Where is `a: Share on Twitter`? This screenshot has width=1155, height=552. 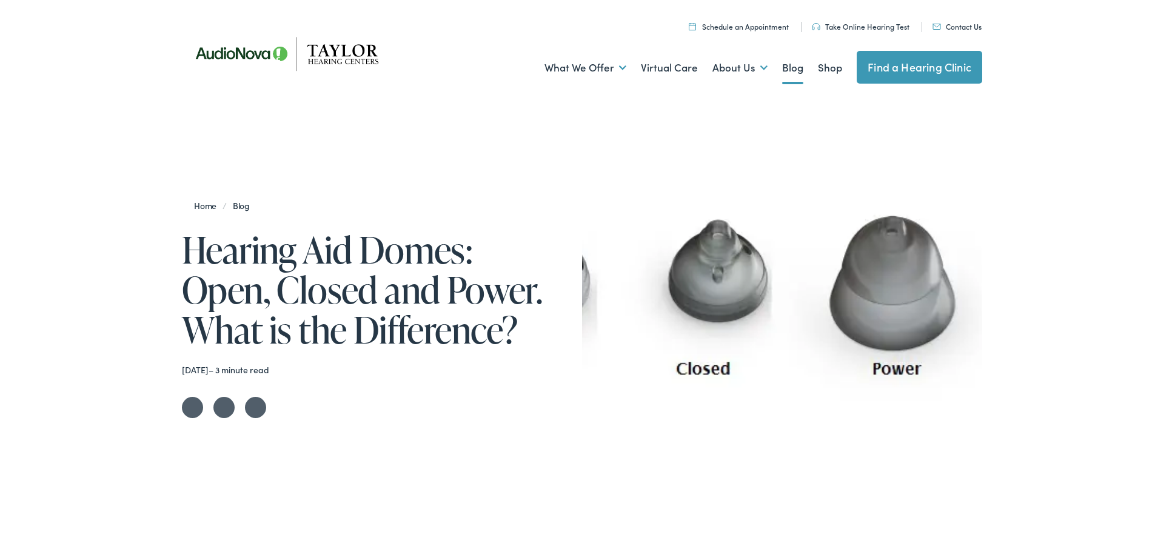
a: Share on Twitter is located at coordinates (192, 405).